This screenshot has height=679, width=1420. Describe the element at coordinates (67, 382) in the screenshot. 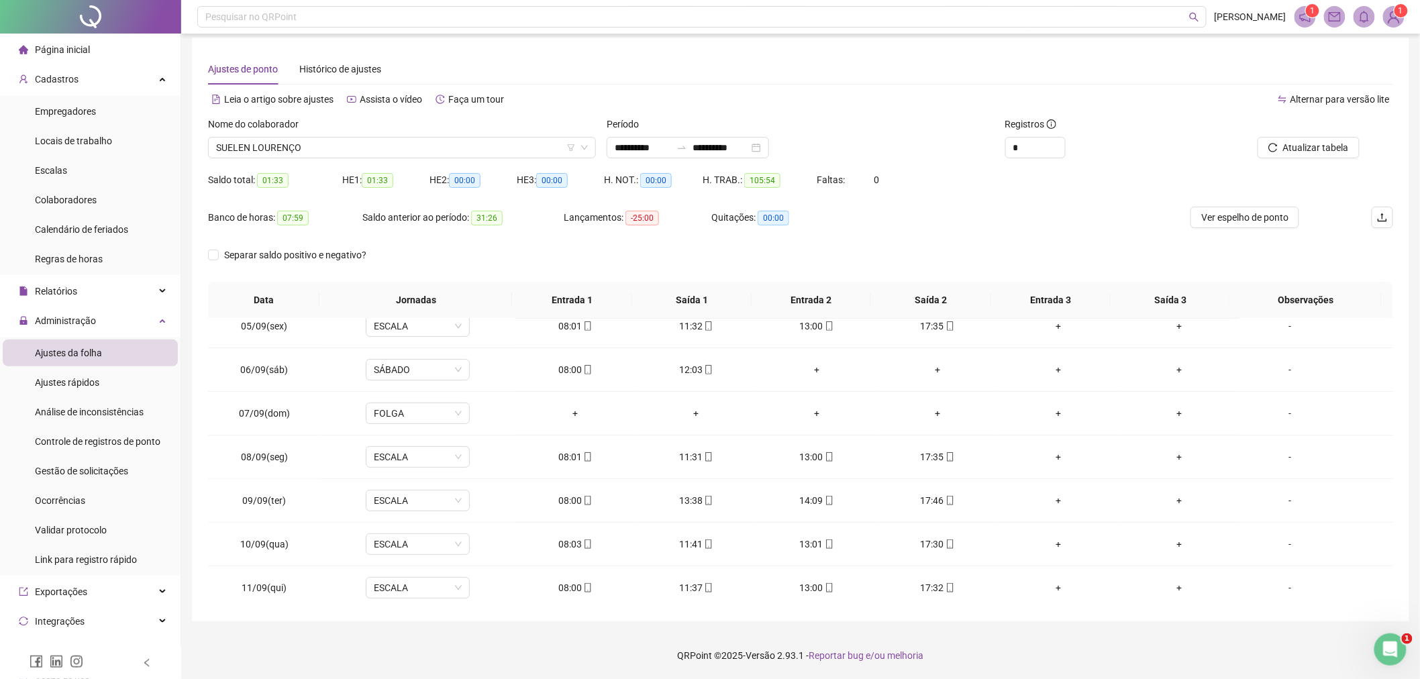

I see `span: Ajustes rápidos` at that location.